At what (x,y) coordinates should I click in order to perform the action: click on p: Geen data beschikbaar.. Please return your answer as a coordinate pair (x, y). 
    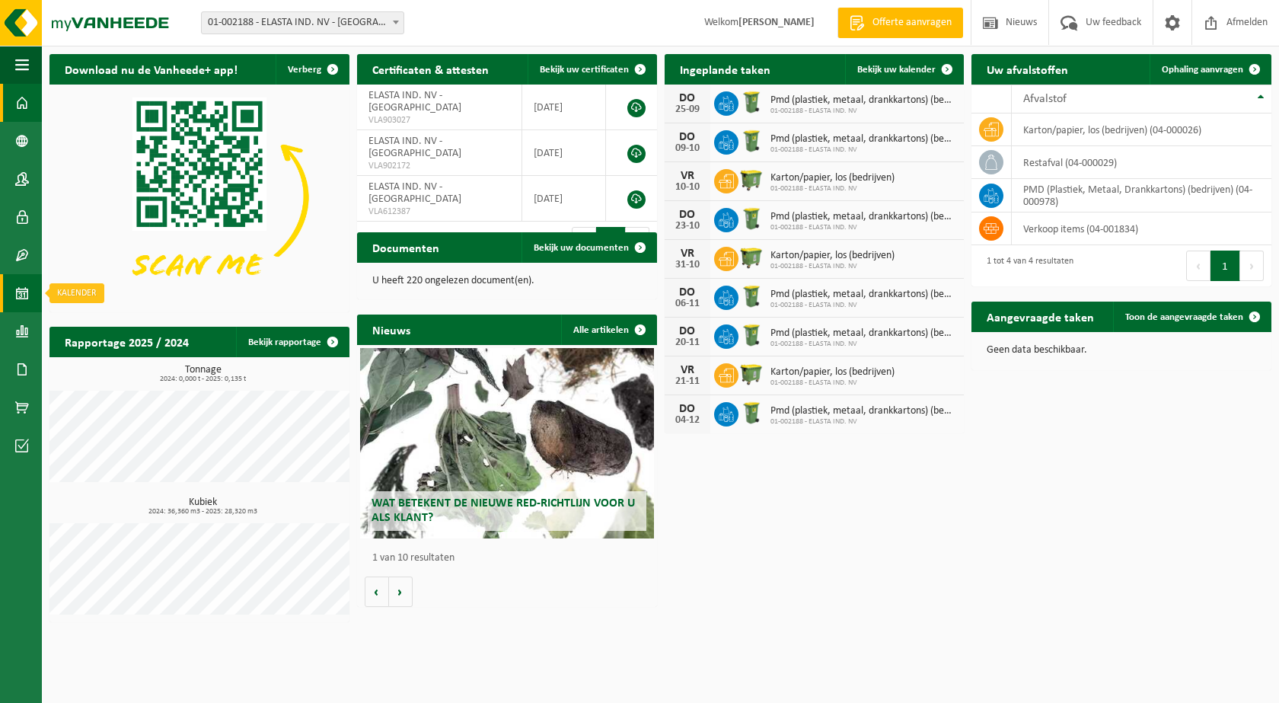
    Looking at the image, I should click on (1121, 350).